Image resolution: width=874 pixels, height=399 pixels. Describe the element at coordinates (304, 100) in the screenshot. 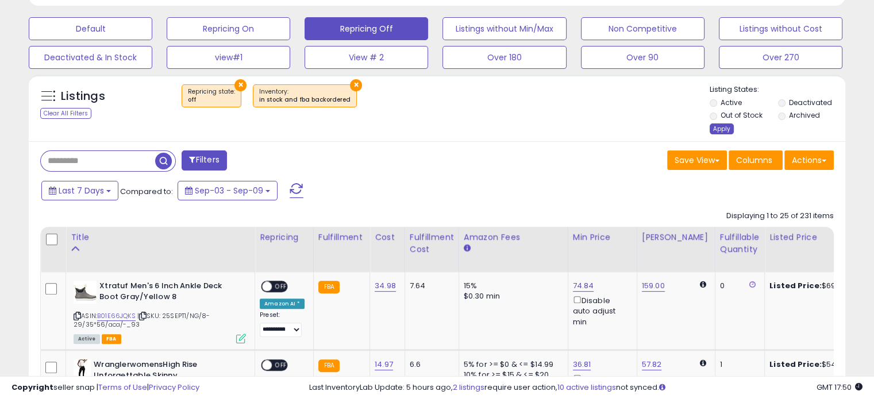

I see `div: in stock and fba backordered` at that location.